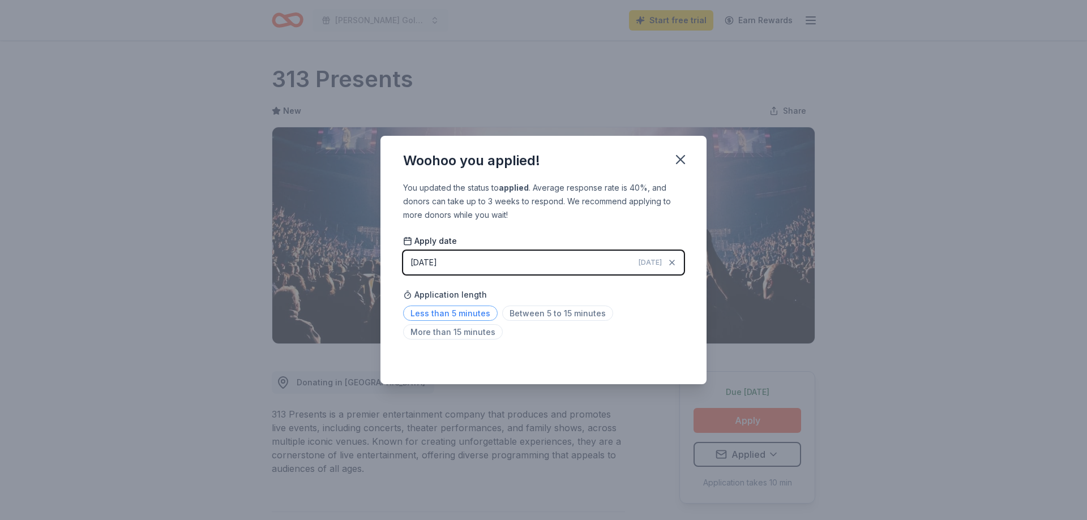  Describe the element at coordinates (453, 332) in the screenshot. I see `span: More than 15 minutes` at that location.